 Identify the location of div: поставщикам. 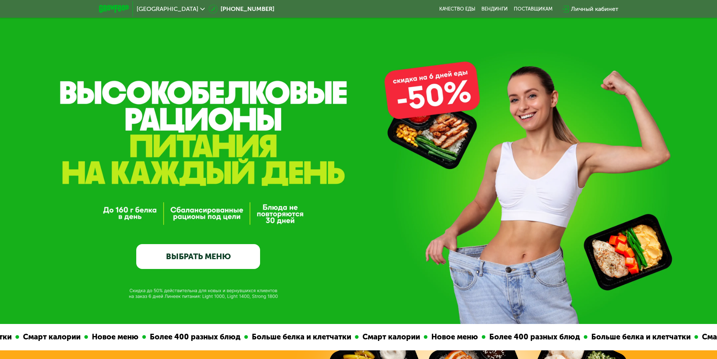
(533, 9).